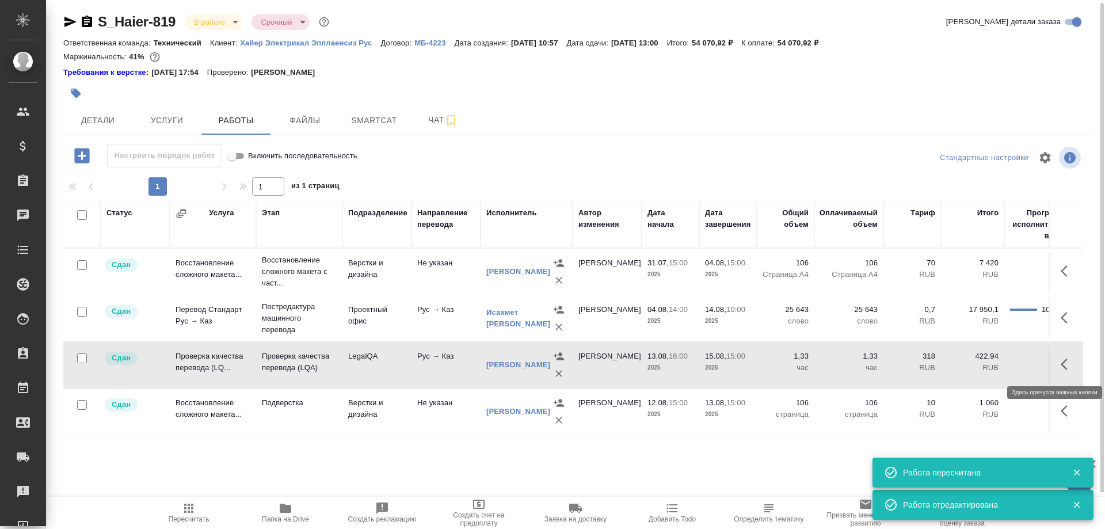  Describe the element at coordinates (310, 43) in the screenshot. I see `p: Хайер Электрикал Эпплаенсиз Рус` at that location.